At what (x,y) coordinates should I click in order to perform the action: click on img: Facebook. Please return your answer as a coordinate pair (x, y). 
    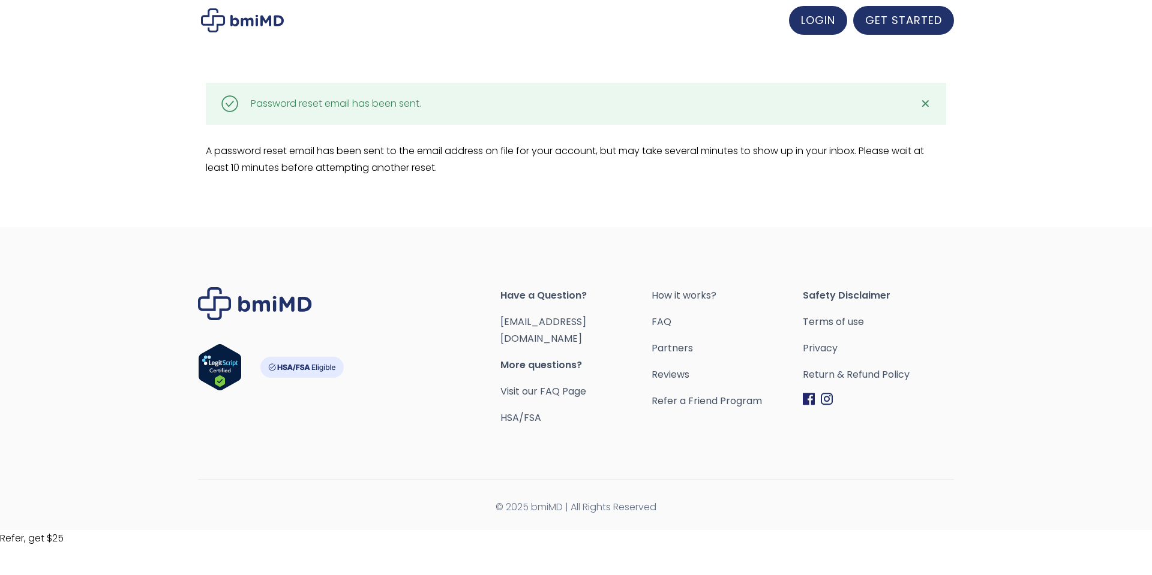
    Looking at the image, I should click on (809, 399).